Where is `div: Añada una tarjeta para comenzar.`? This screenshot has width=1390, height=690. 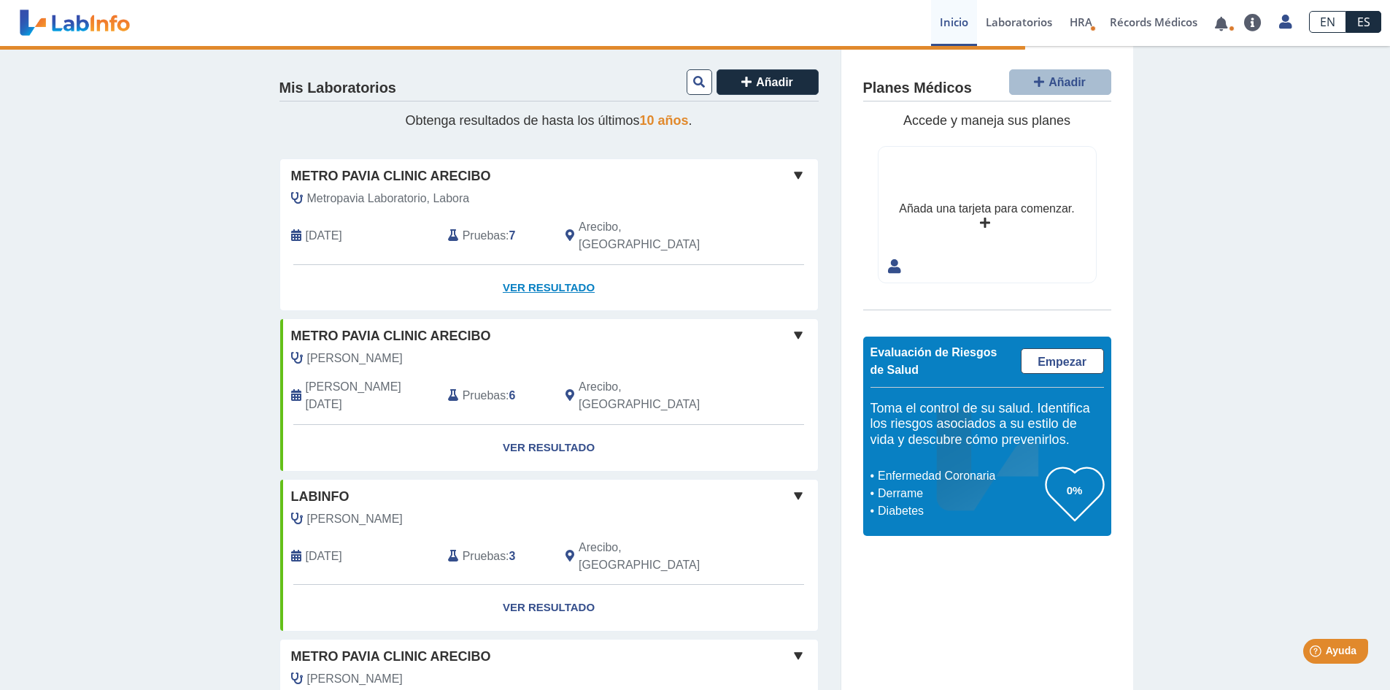 div: Añada una tarjeta para comenzar. is located at coordinates (987, 209).